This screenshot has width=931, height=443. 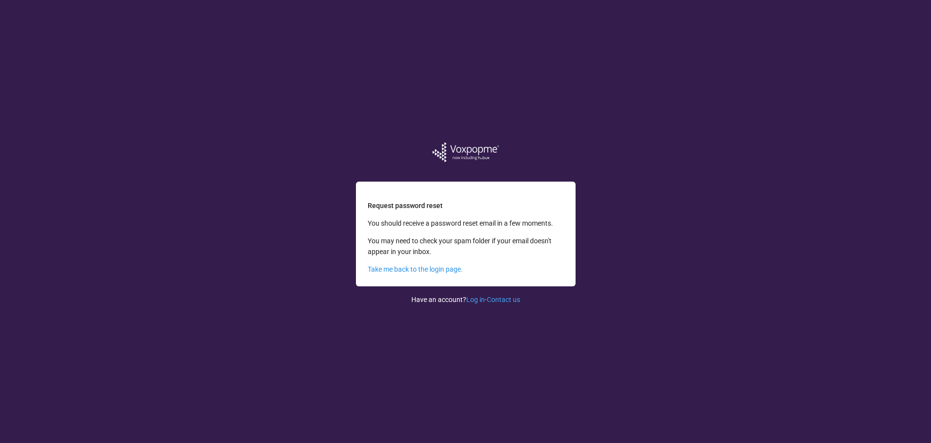 What do you see at coordinates (466, 206) in the screenshot?
I see `p: Request password reset` at bounding box center [466, 206].